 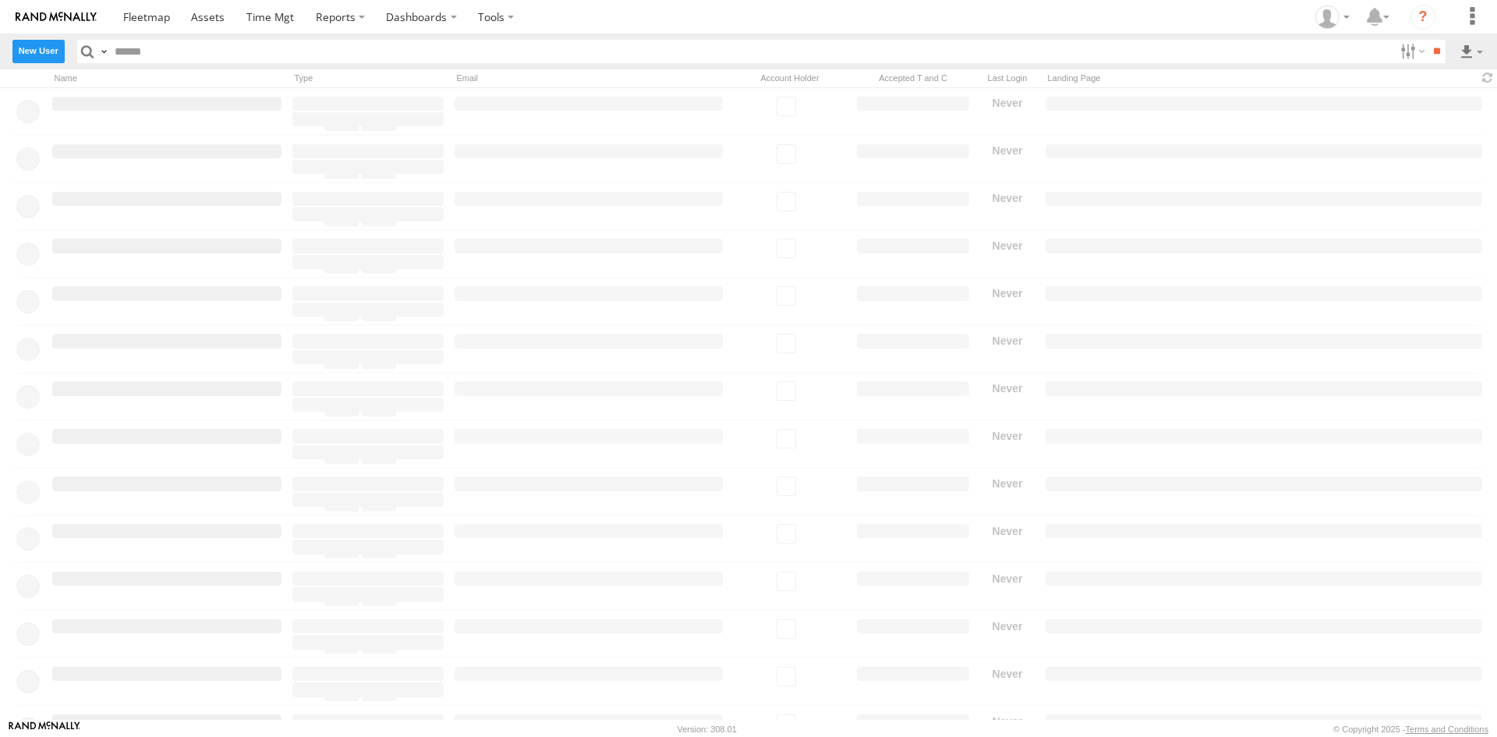 What do you see at coordinates (790, 78) in the screenshot?
I see `div: Account Holder` at bounding box center [790, 78].